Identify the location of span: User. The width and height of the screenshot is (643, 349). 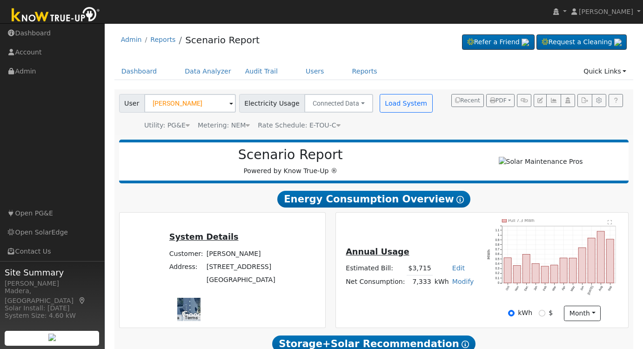
(132, 103).